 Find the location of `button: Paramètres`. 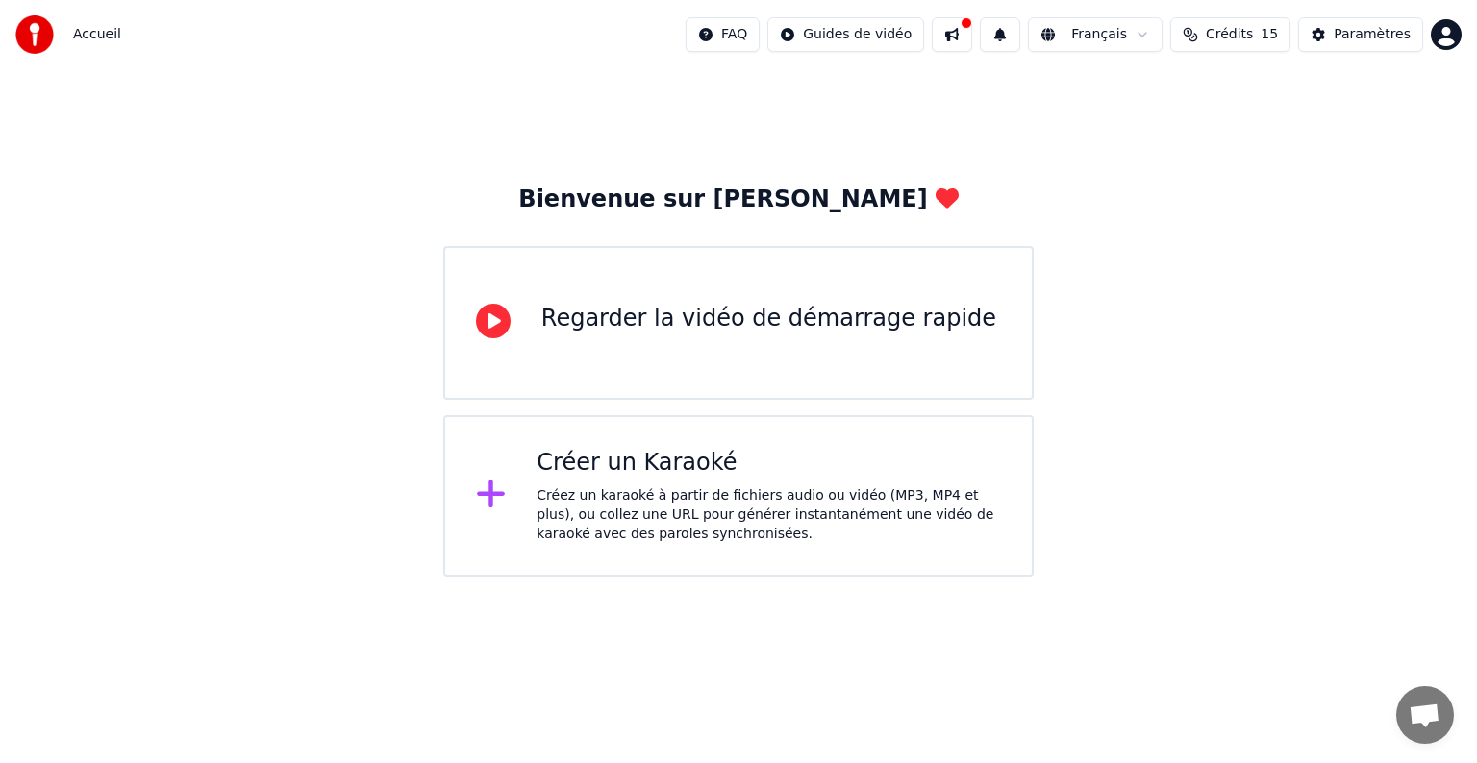

button: Paramètres is located at coordinates (1361, 35).